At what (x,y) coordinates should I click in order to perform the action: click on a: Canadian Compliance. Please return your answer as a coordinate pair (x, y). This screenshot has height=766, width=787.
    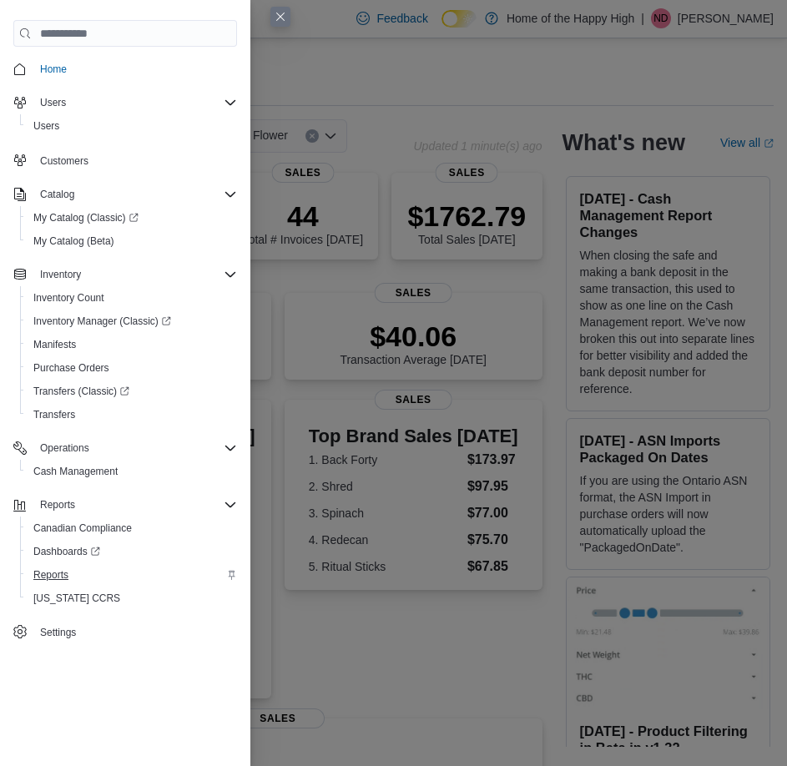
    Looking at the image, I should click on (83, 528).